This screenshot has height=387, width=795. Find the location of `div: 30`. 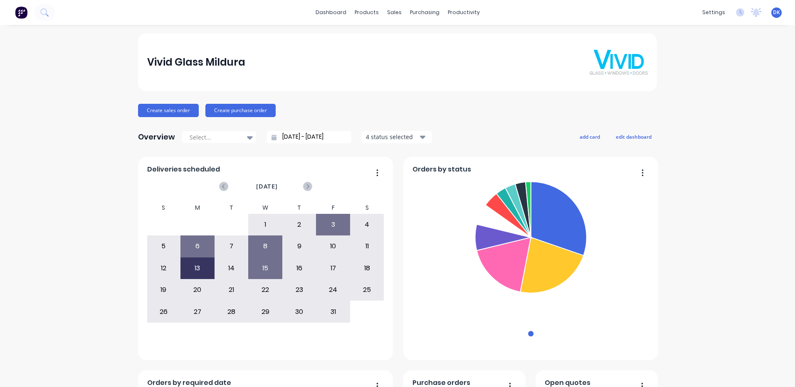

div: 30 is located at coordinates (299, 312).